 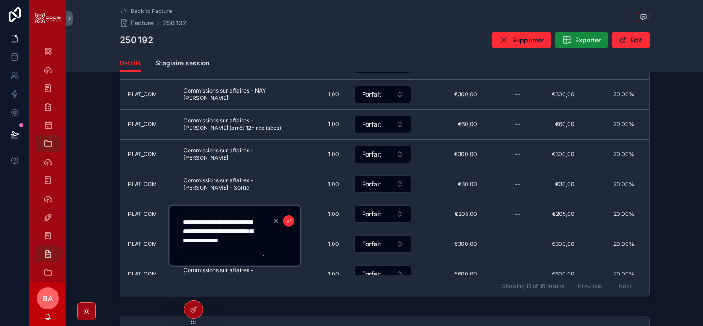 I want to click on div: scrollable content, so click(x=48, y=159).